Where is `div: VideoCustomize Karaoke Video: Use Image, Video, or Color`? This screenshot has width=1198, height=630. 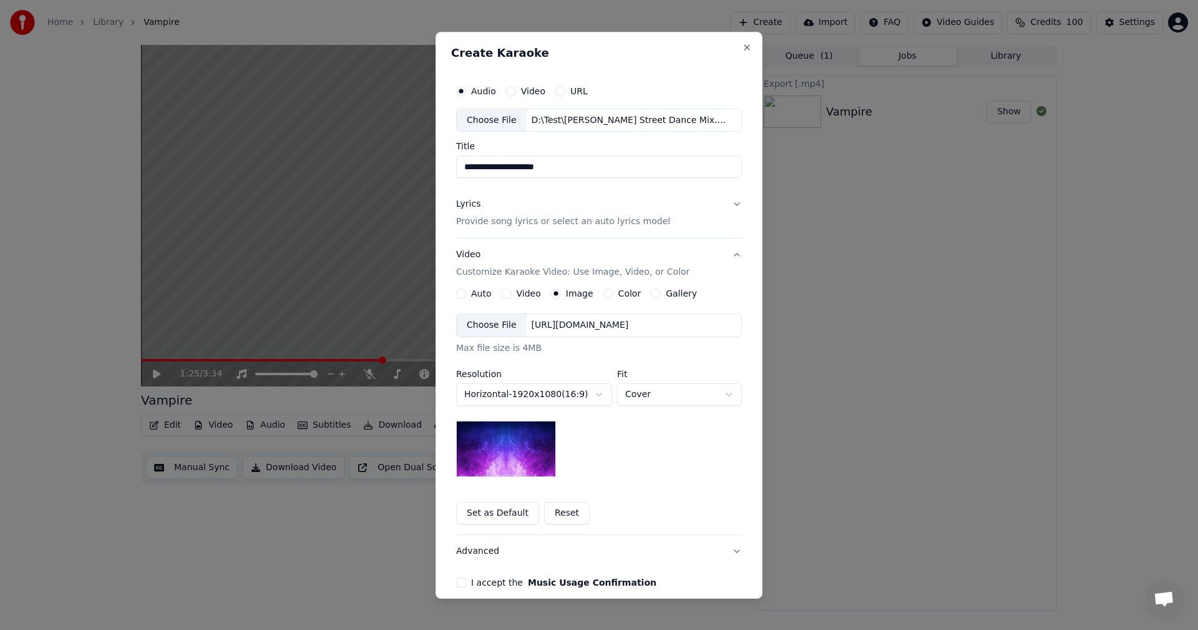 div: VideoCustomize Karaoke Video: Use Image, Video, or Color is located at coordinates (599, 411).